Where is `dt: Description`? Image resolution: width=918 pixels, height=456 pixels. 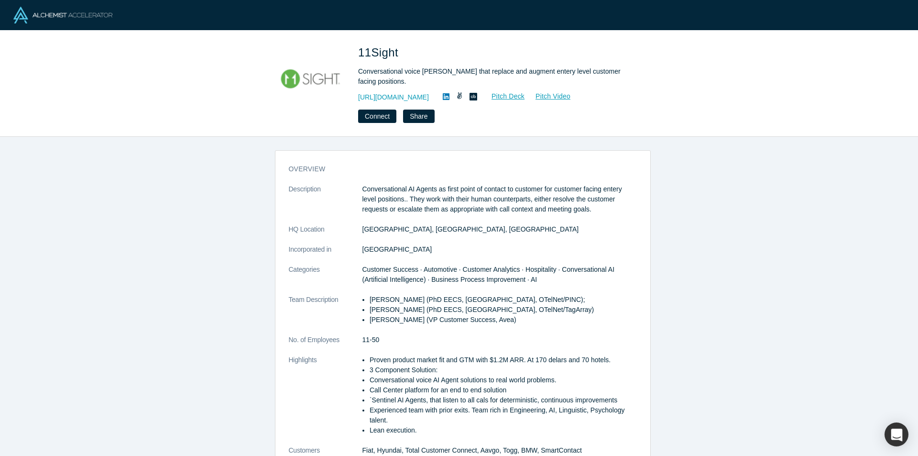 dt: Description is located at coordinates (326, 204).